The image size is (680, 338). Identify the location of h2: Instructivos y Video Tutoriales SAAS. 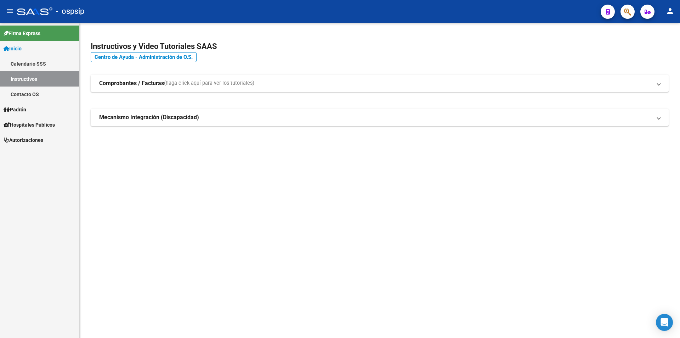
(380, 46).